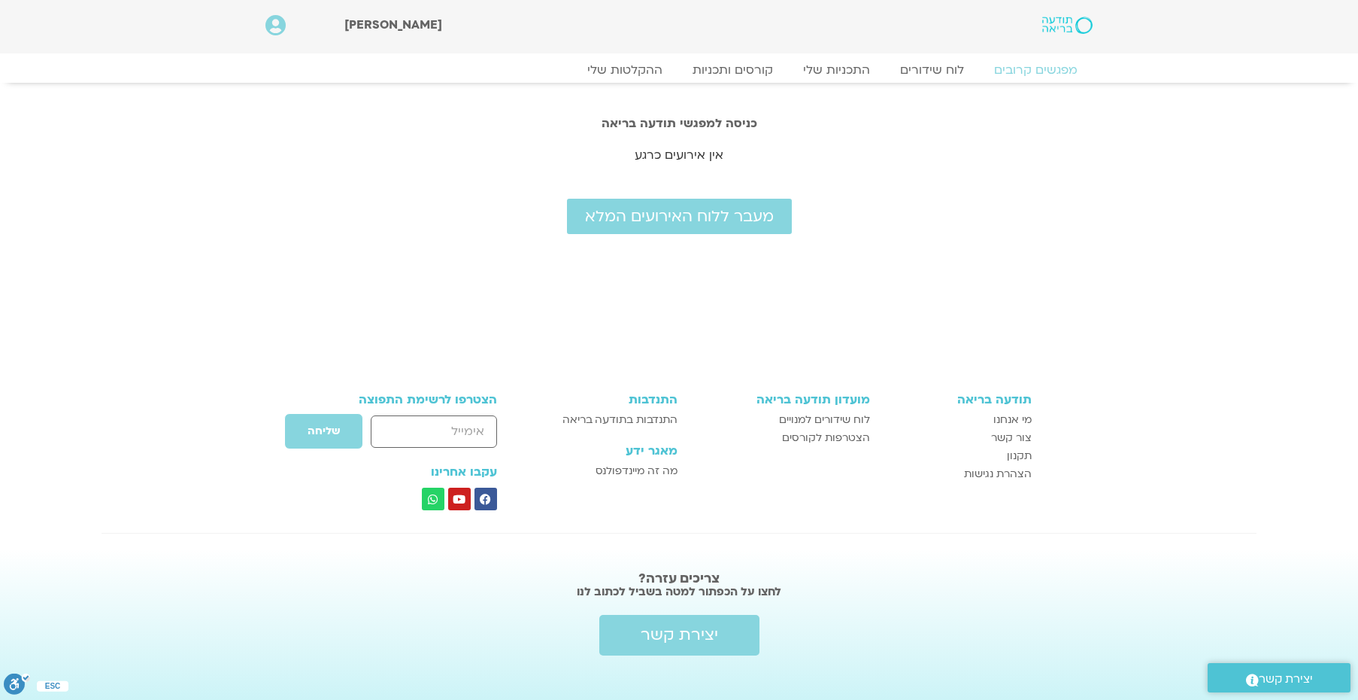 This screenshot has height=700, width=1358. I want to click on span: מעבר ללוח האירועים המלא, so click(679, 216).